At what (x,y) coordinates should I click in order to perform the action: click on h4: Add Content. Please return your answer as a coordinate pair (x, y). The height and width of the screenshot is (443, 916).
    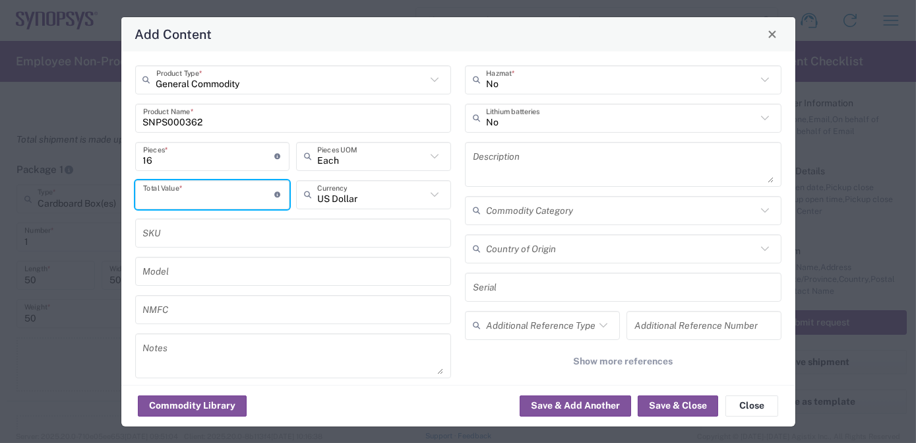
    Looking at the image, I should click on (173, 34).